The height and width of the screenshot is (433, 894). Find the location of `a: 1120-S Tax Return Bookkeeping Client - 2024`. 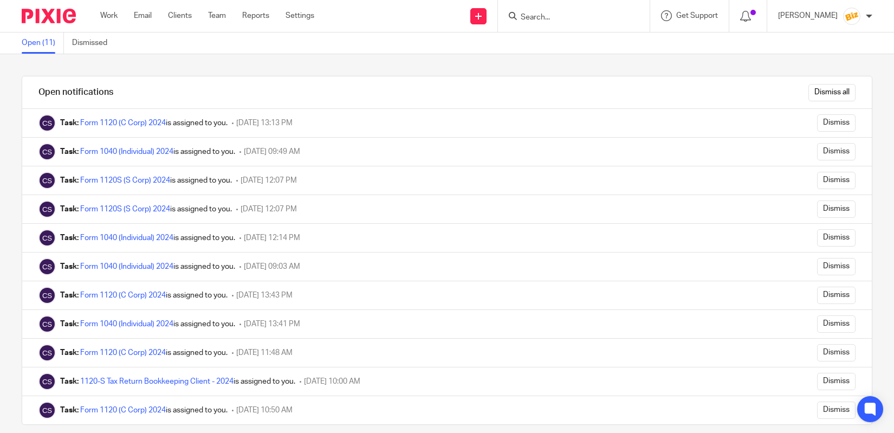

a: 1120-S Tax Return Bookkeeping Client - 2024 is located at coordinates (157, 381).